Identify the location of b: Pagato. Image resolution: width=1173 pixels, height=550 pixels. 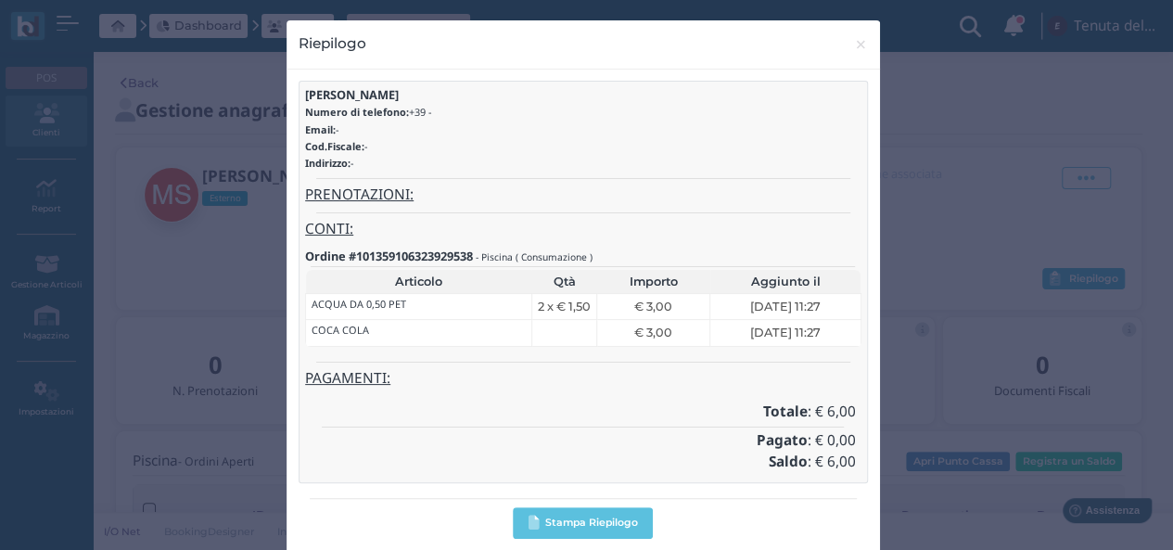
(781, 440).